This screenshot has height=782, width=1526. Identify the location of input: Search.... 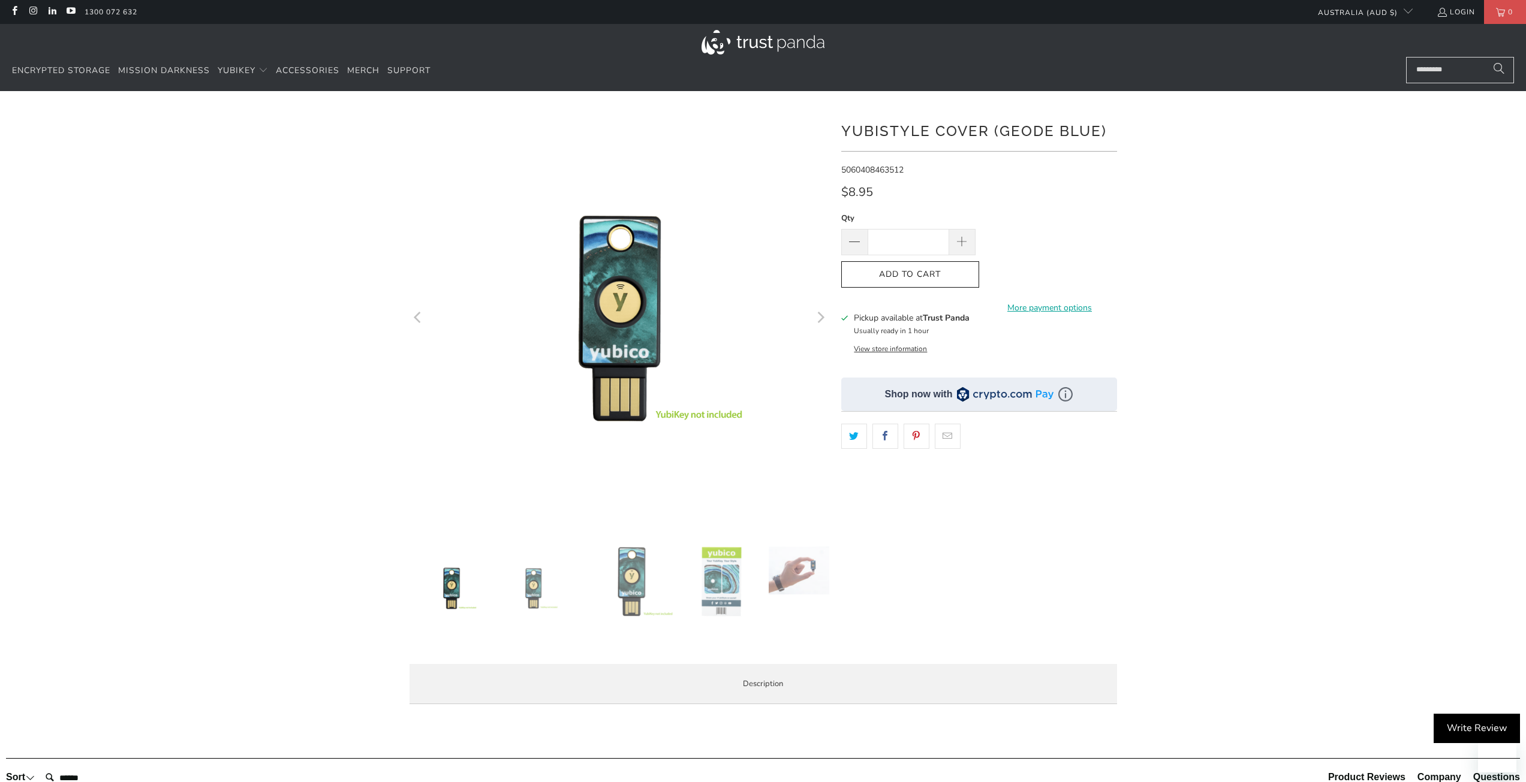
(1460, 70).